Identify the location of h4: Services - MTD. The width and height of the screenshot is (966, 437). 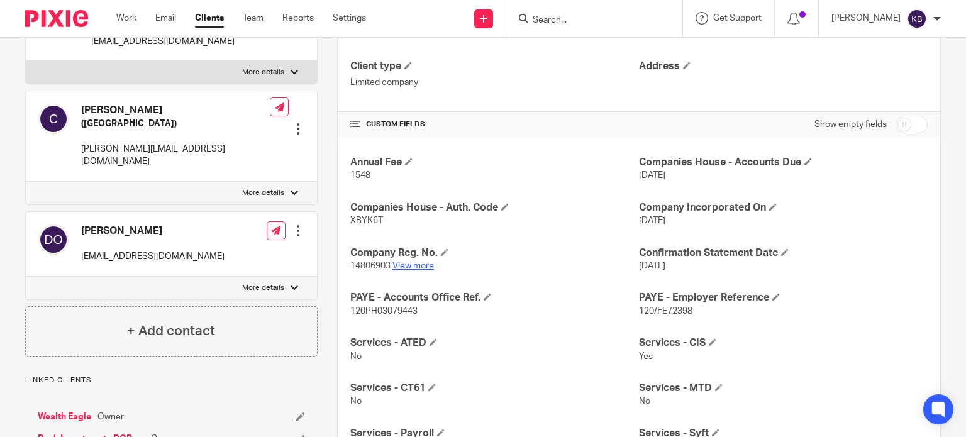
(783, 388).